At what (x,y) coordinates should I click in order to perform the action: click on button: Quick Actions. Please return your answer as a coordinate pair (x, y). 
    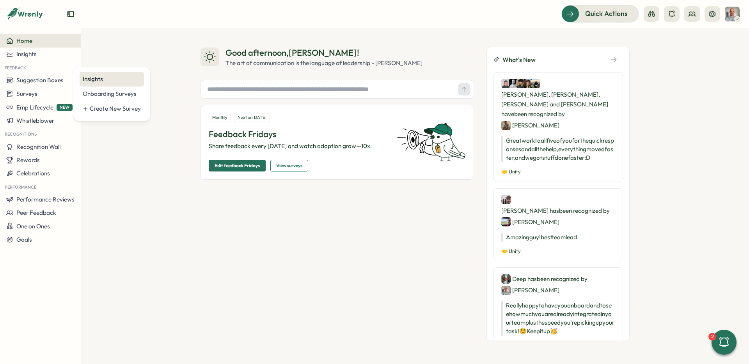
    Looking at the image, I should click on (600, 14).